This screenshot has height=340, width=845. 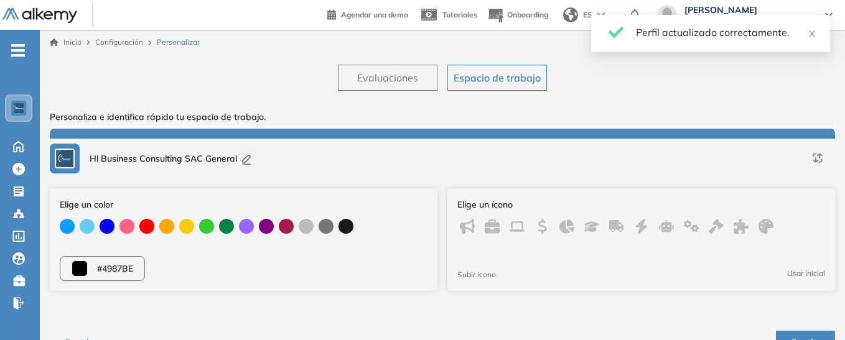 What do you see at coordinates (443, 117) in the screenshot?
I see `span: Personaliza e identifica rápido tu espacio de trabajo.` at bounding box center [443, 117].